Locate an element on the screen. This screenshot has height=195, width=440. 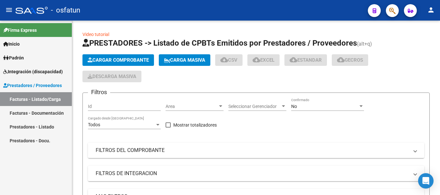
mat-expansion-panel-header: FILTROS DE INTEGRACION is located at coordinates (256, 174).